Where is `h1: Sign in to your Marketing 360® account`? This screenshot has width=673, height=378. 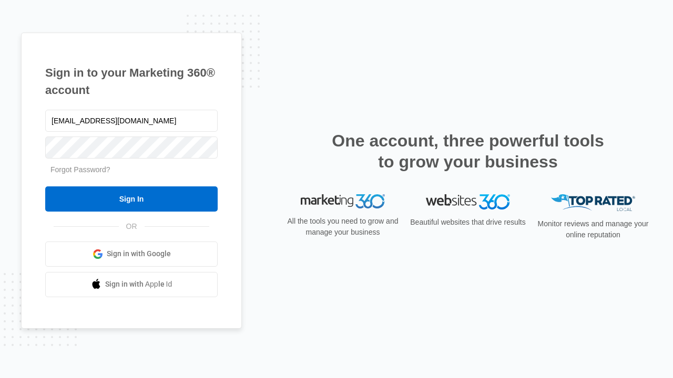 h1: Sign in to your Marketing 360® account is located at coordinates (131, 81).